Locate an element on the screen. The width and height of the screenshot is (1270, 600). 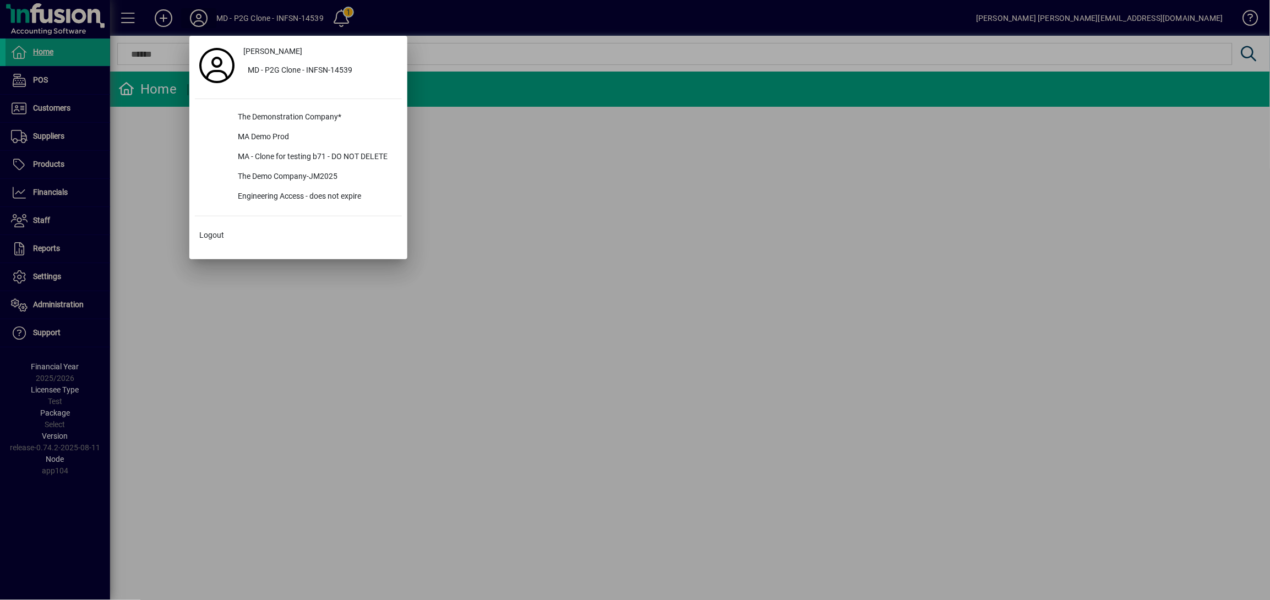
div: Engineering Access - does not expire is located at coordinates (315, 197).